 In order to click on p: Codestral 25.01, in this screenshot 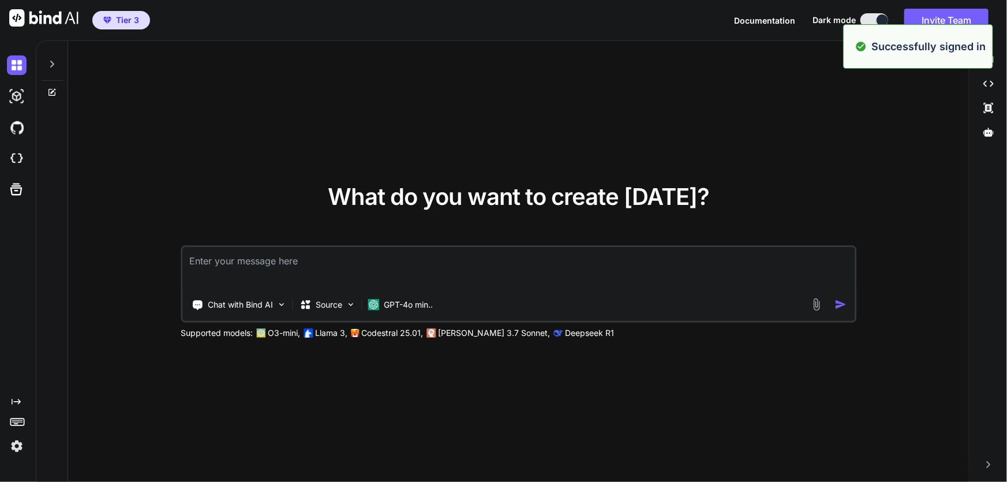, I will do `click(392, 333)`.